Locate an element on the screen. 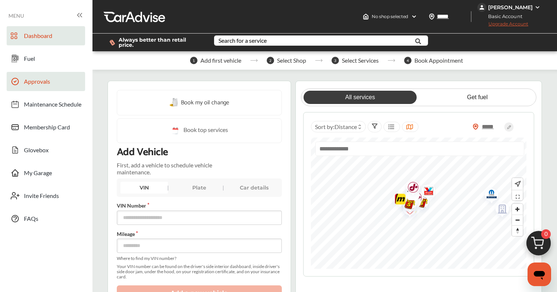 This screenshot has width=557, height=292. span: 2 is located at coordinates (270, 60).